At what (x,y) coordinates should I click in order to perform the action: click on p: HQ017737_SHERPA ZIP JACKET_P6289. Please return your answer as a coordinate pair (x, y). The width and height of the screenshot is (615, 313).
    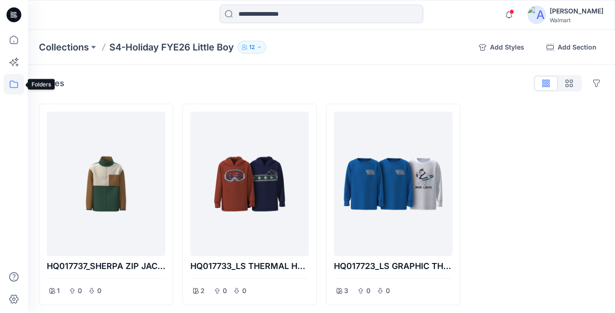
    Looking at the image, I should click on (106, 266).